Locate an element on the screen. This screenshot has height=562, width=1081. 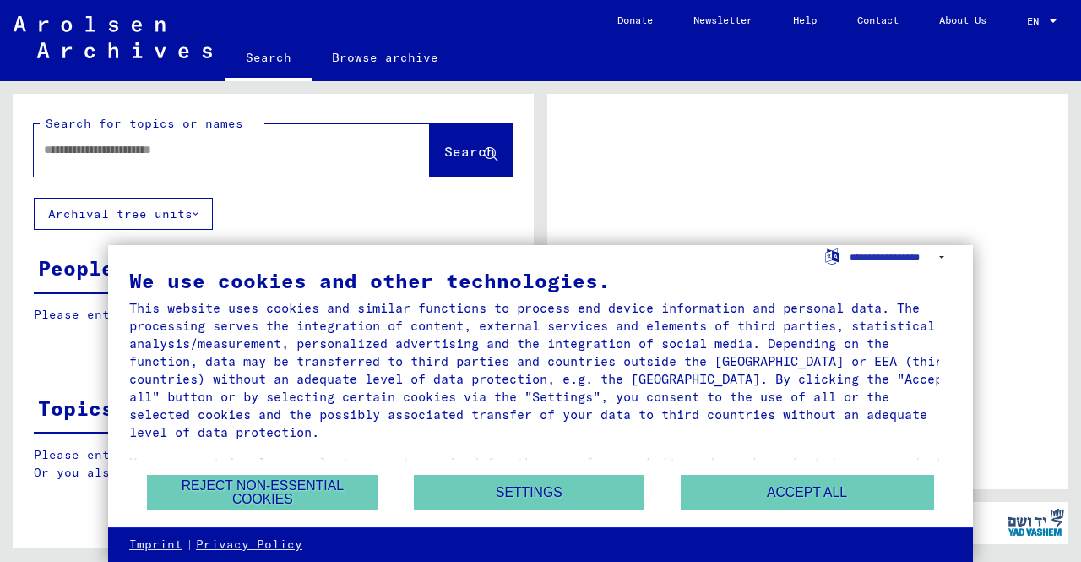
a: Imprint is located at coordinates (155, 545).